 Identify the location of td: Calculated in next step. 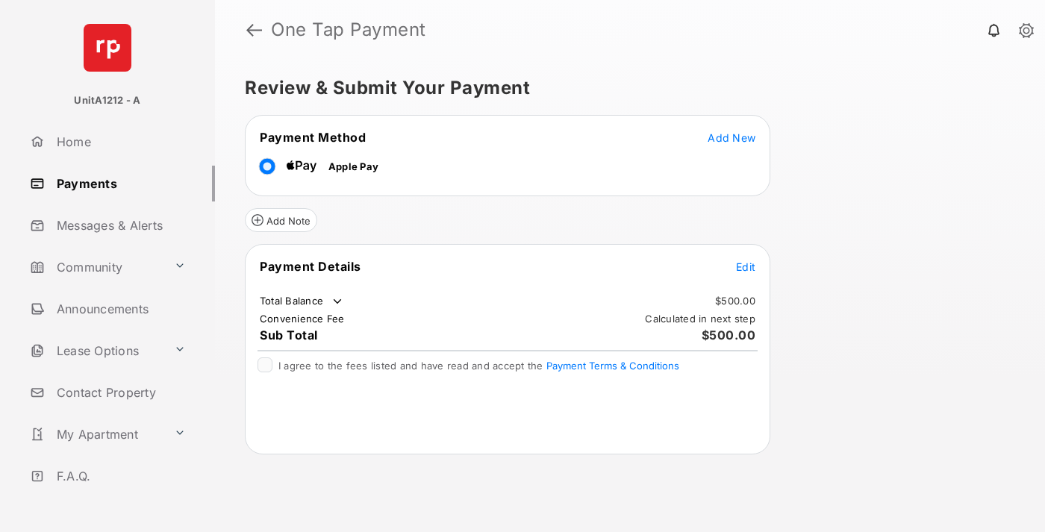
(700, 319).